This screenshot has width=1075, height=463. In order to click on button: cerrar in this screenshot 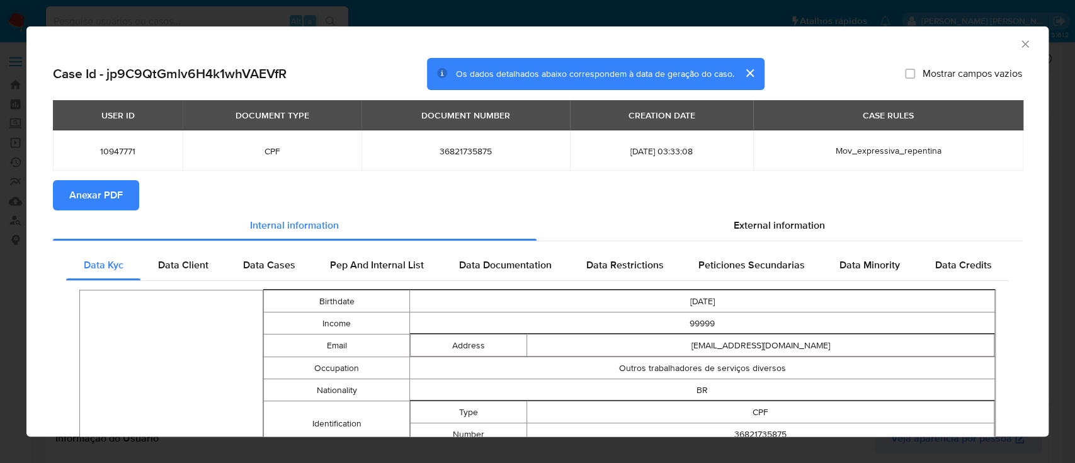, I will do `click(750, 73)`.